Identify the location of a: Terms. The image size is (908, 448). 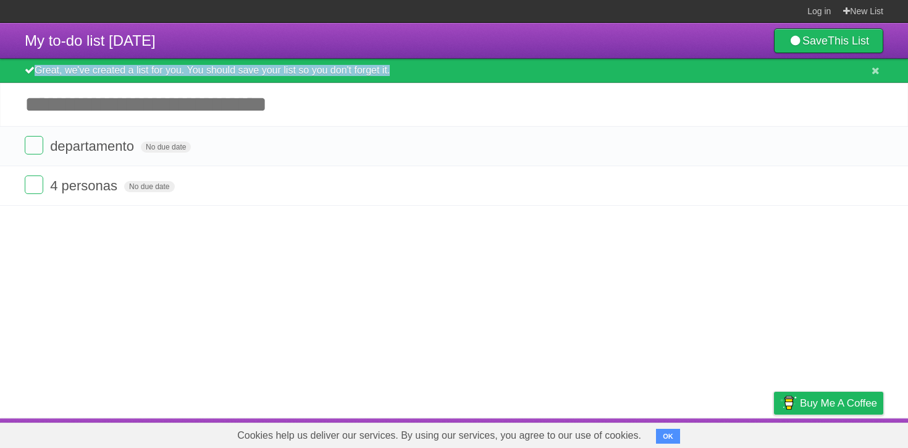
(729, 433).